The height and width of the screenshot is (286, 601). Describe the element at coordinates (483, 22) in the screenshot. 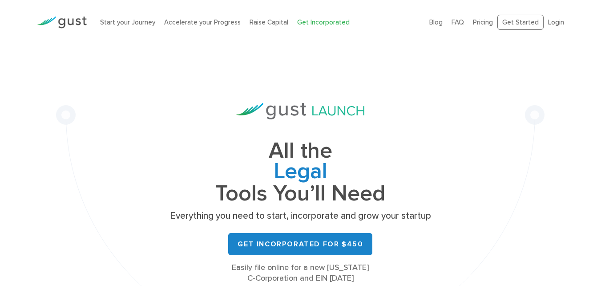

I see `a: Pricing` at that location.